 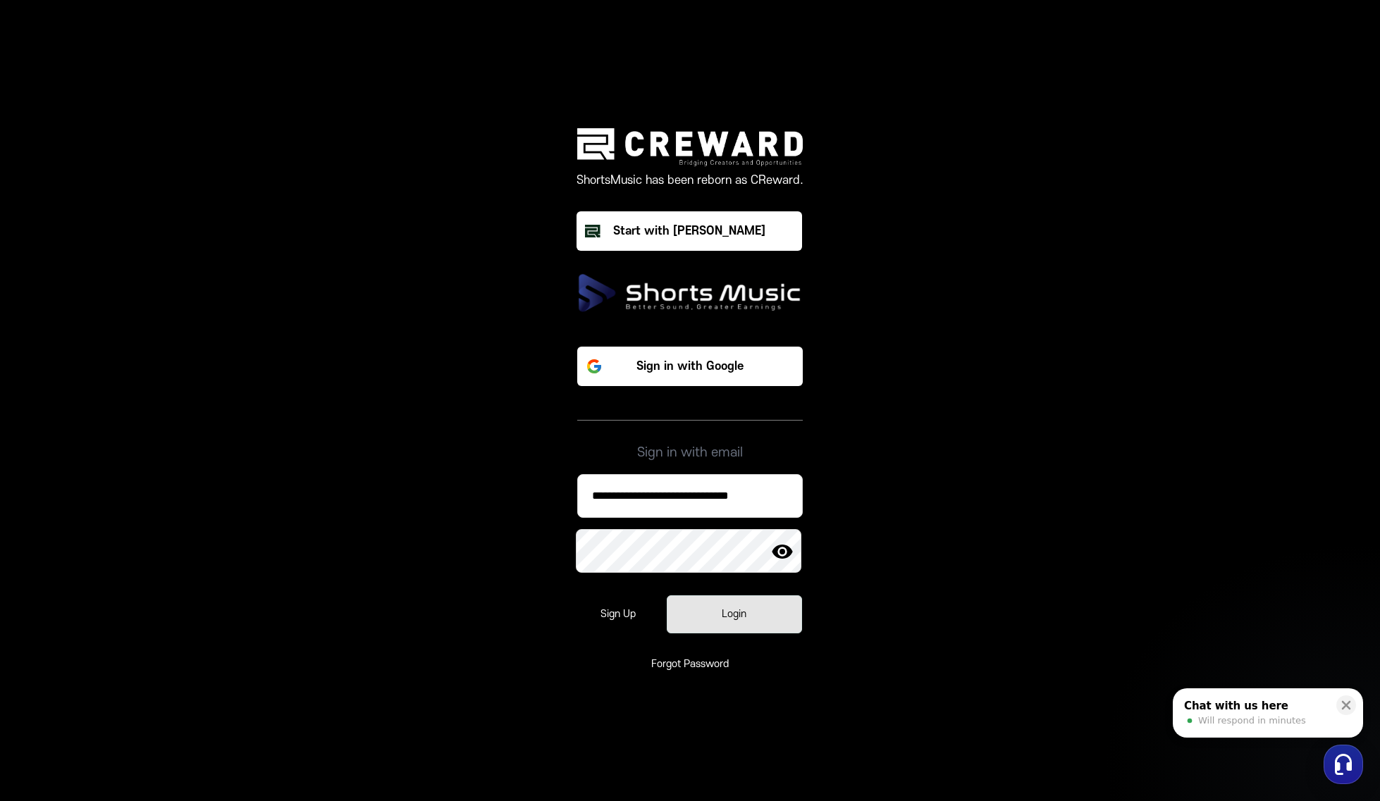 I want to click on button: Login, so click(x=734, y=615).